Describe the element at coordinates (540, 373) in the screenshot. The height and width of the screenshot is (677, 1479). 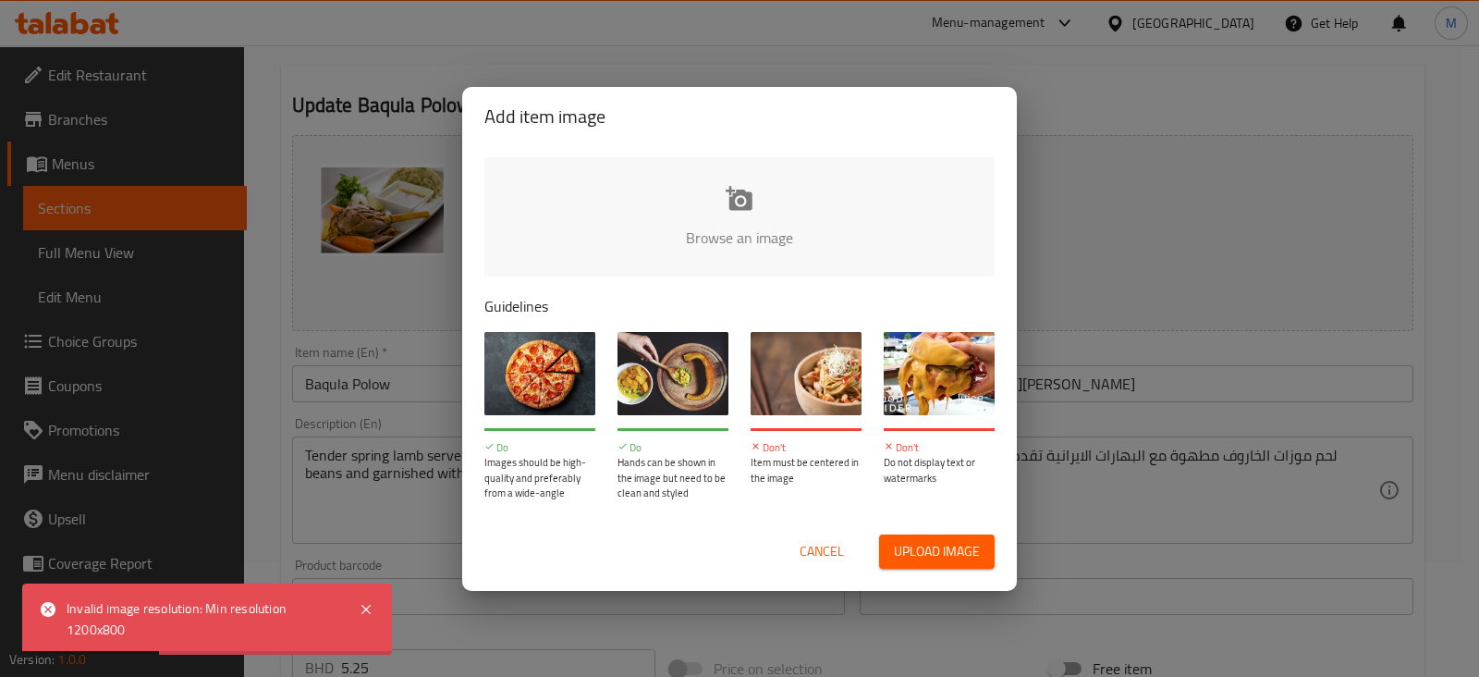
I see `img: guide-img-1@3x.jpg` at that location.